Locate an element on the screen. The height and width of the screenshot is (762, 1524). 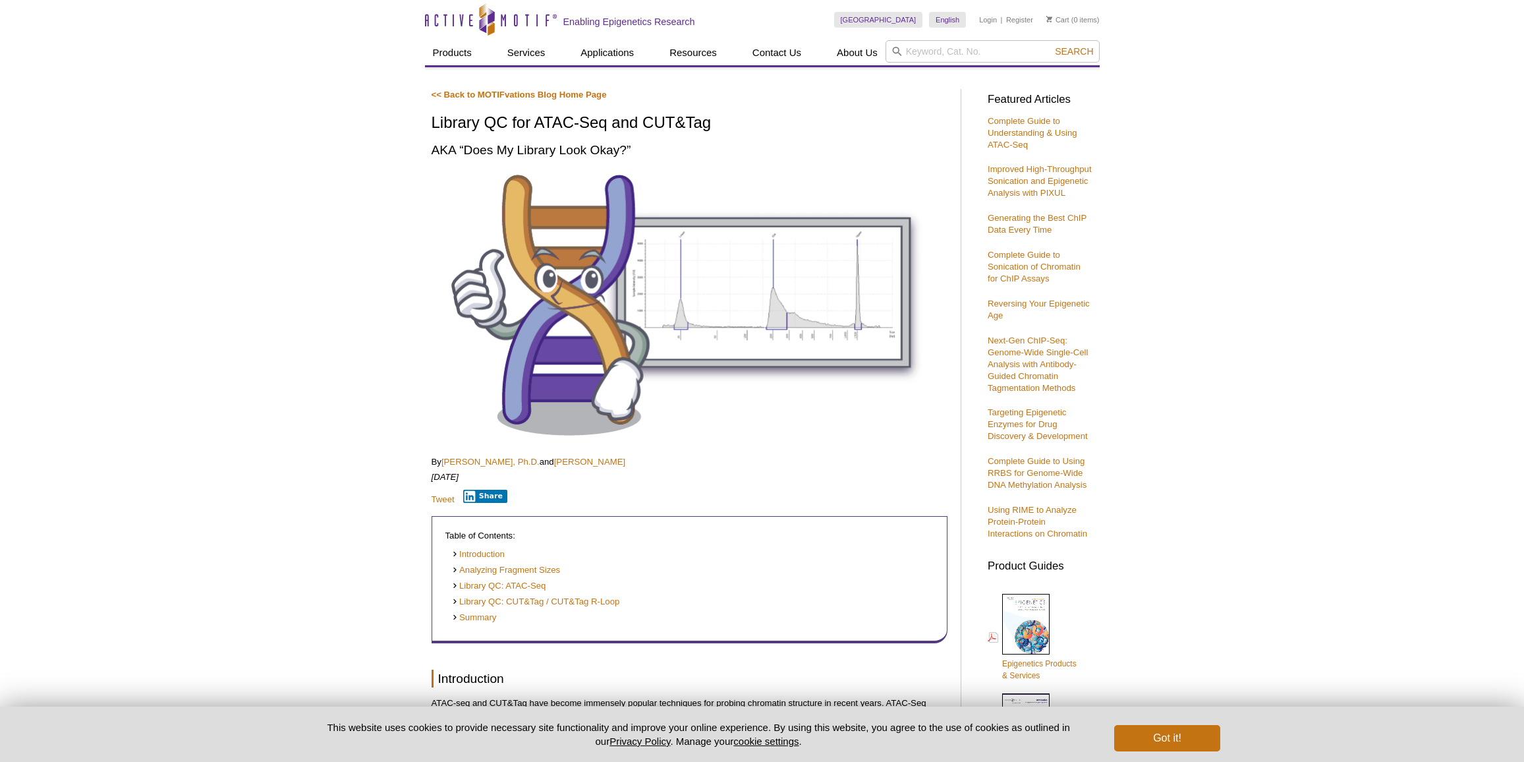
button: Search is located at coordinates (1074, 51).